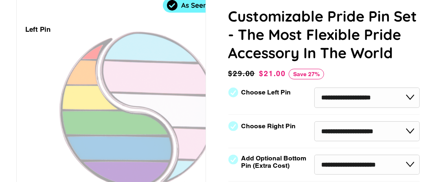  Describe the element at coordinates (266, 92) in the screenshot. I see `label: Choose Left Pin` at that location.